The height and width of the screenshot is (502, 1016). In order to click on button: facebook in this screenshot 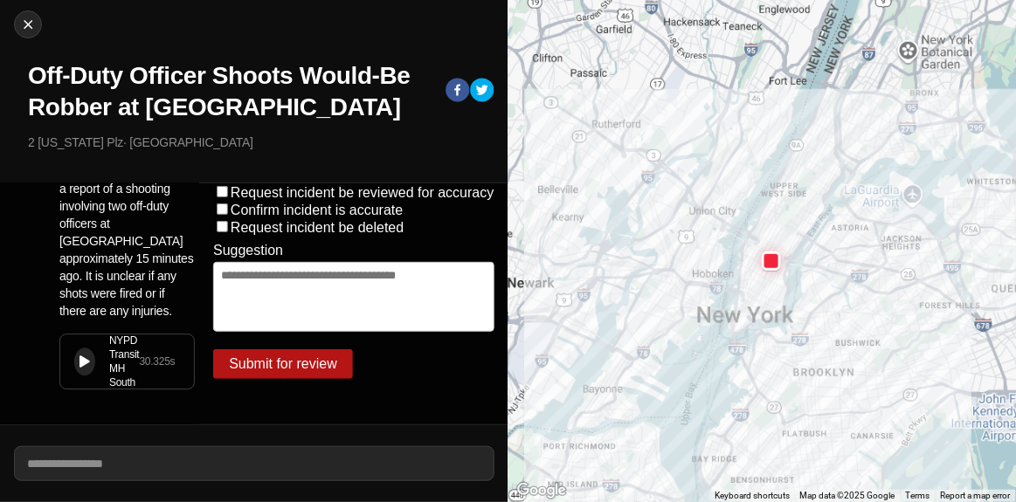, I will do `click(458, 92)`.